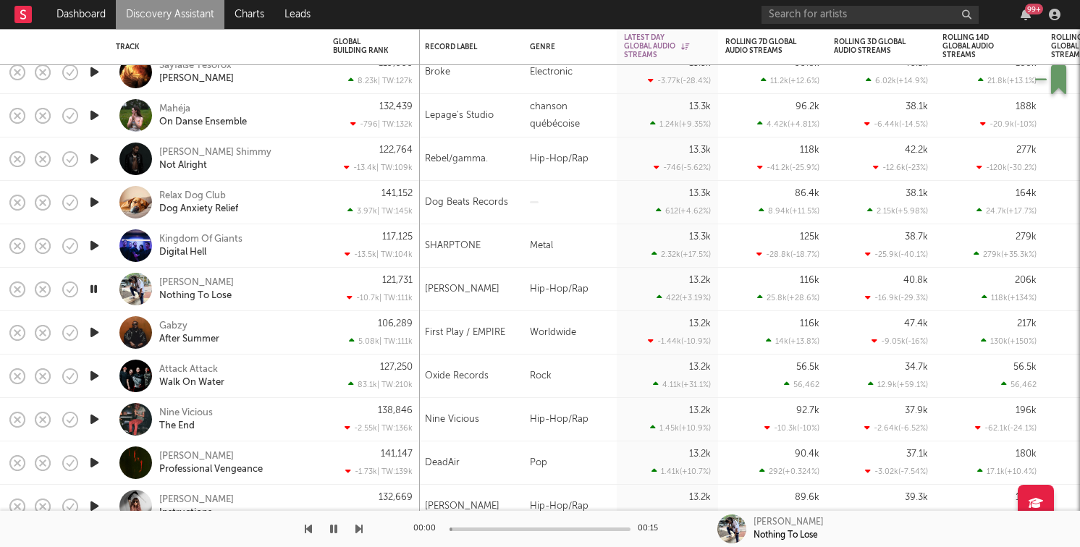 Image resolution: width=1080 pixels, height=547 pixels. Describe the element at coordinates (428, 529) in the screenshot. I see `div: 00:00` at that location.